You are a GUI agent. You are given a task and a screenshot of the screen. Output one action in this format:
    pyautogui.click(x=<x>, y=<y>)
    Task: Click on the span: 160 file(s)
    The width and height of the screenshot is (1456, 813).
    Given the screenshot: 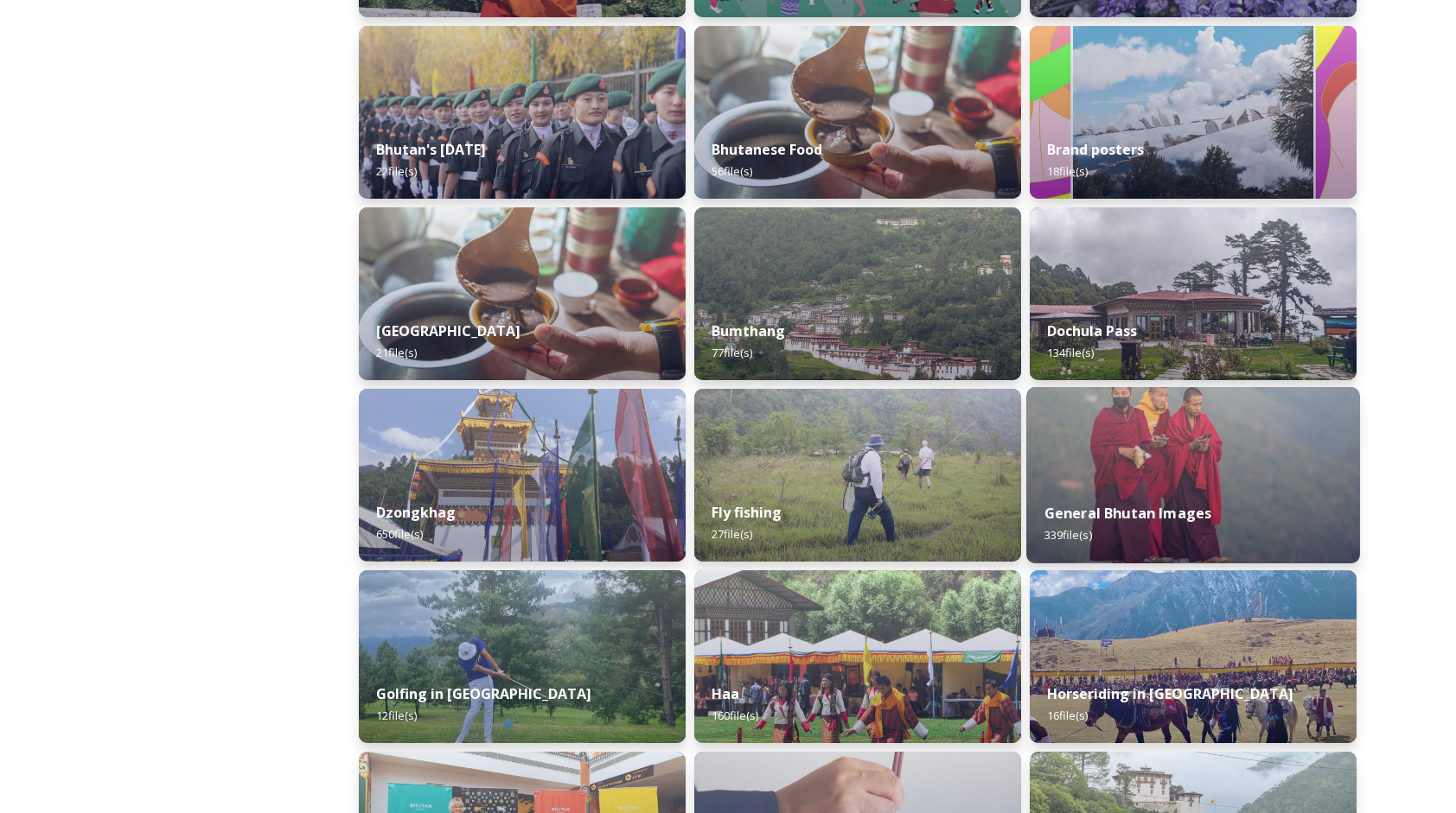 What is the action you would take?
    pyautogui.click(x=735, y=715)
    